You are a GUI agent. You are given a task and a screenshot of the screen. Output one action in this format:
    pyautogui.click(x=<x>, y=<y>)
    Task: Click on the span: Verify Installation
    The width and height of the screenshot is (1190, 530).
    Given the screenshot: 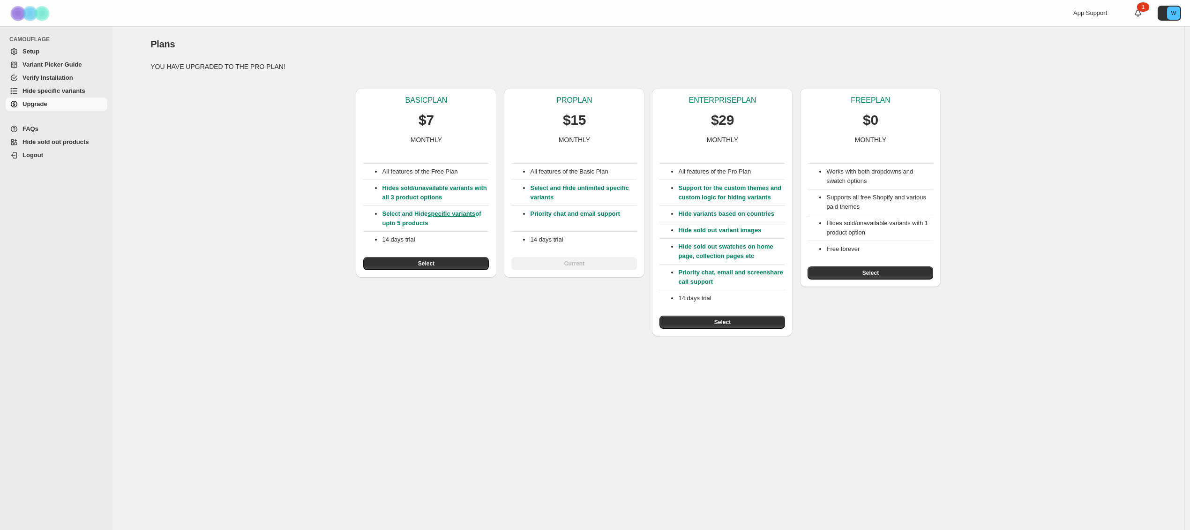 What is the action you would take?
    pyautogui.click(x=48, y=77)
    